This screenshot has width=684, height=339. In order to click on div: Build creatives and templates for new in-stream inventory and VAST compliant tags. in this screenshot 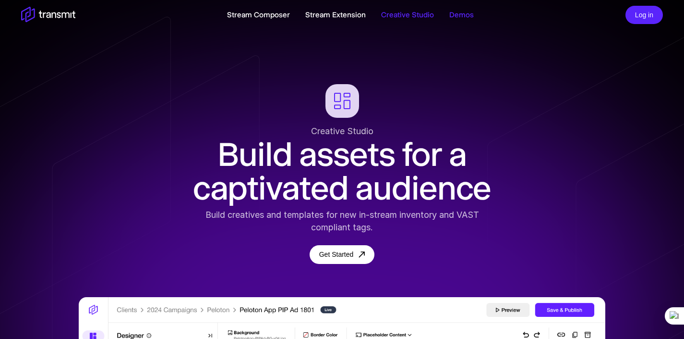, I will do `click(342, 221)`.